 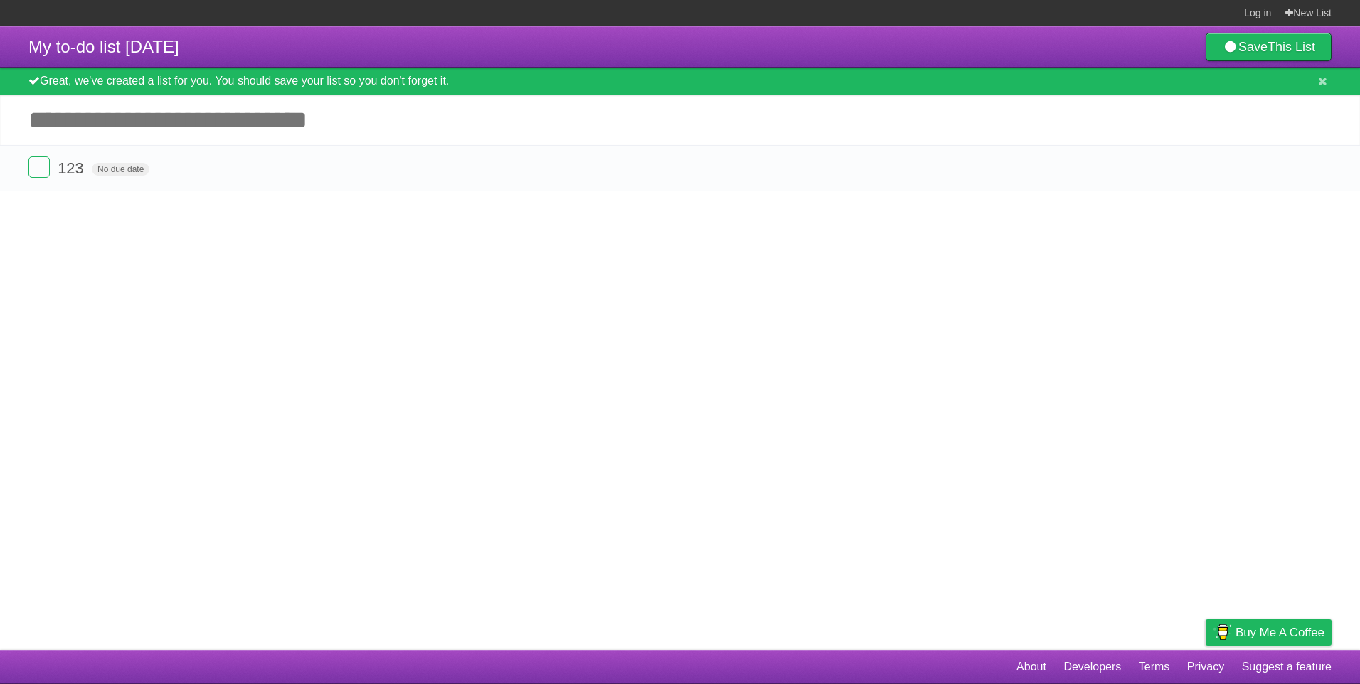 I want to click on span: Buy me a coffee, so click(x=1280, y=633).